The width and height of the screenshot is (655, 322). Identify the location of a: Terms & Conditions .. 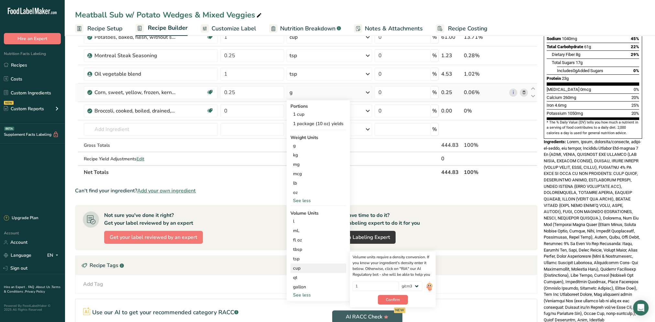
(32, 290).